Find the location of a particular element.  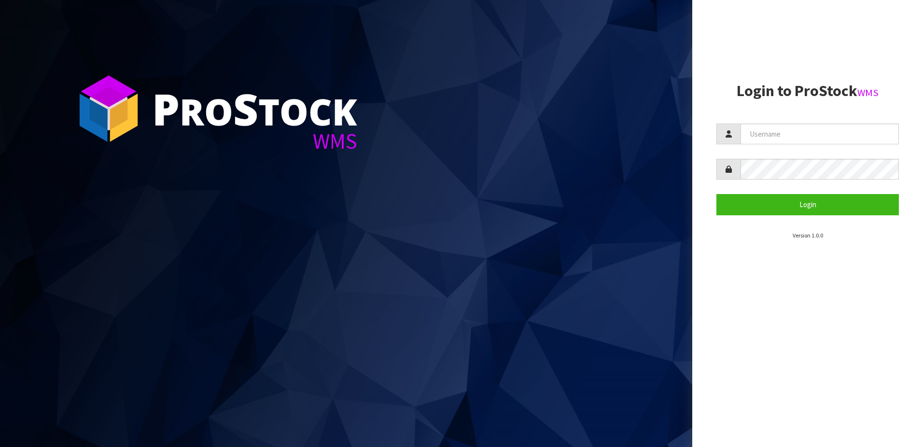

small: Version 1.0.0 is located at coordinates (807, 235).